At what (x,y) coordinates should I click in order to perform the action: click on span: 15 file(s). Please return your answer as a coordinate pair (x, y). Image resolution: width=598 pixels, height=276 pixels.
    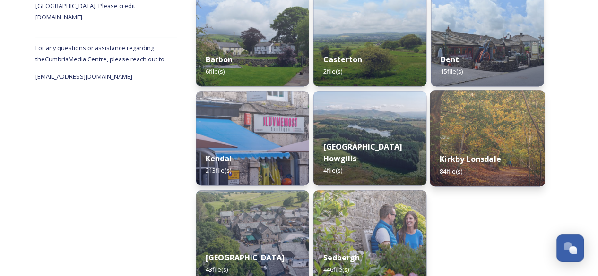
    Looking at the image, I should click on (451, 71).